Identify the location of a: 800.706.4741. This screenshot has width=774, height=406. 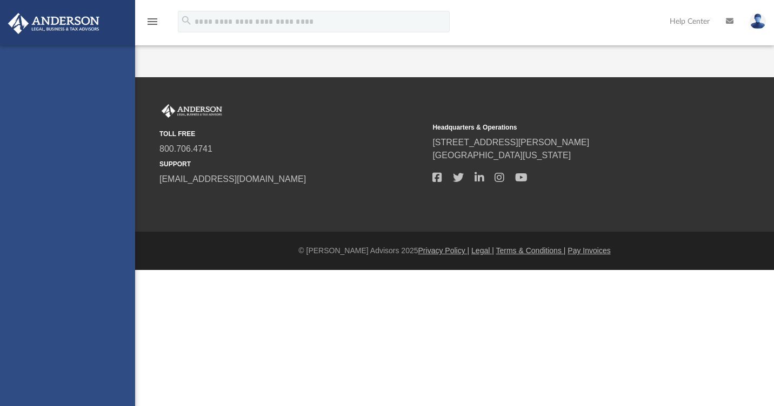
(186, 149).